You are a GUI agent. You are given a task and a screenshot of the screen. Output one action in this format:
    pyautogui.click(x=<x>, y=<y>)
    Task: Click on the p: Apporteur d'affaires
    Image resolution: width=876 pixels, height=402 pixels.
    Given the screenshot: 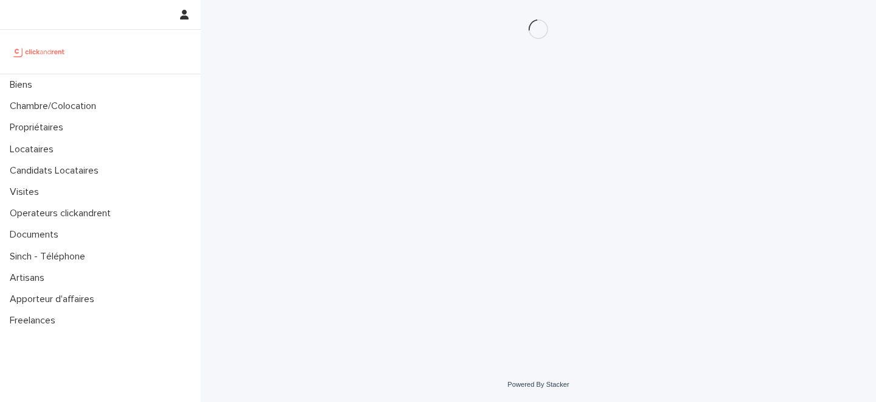 What is the action you would take?
    pyautogui.click(x=54, y=299)
    